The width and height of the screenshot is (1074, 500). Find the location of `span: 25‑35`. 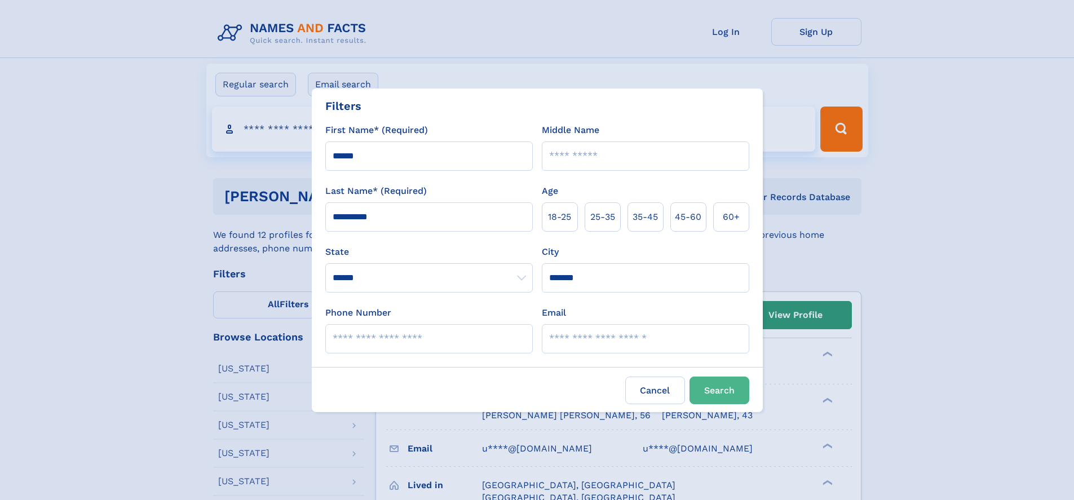

span: 25‑35 is located at coordinates (603, 217).